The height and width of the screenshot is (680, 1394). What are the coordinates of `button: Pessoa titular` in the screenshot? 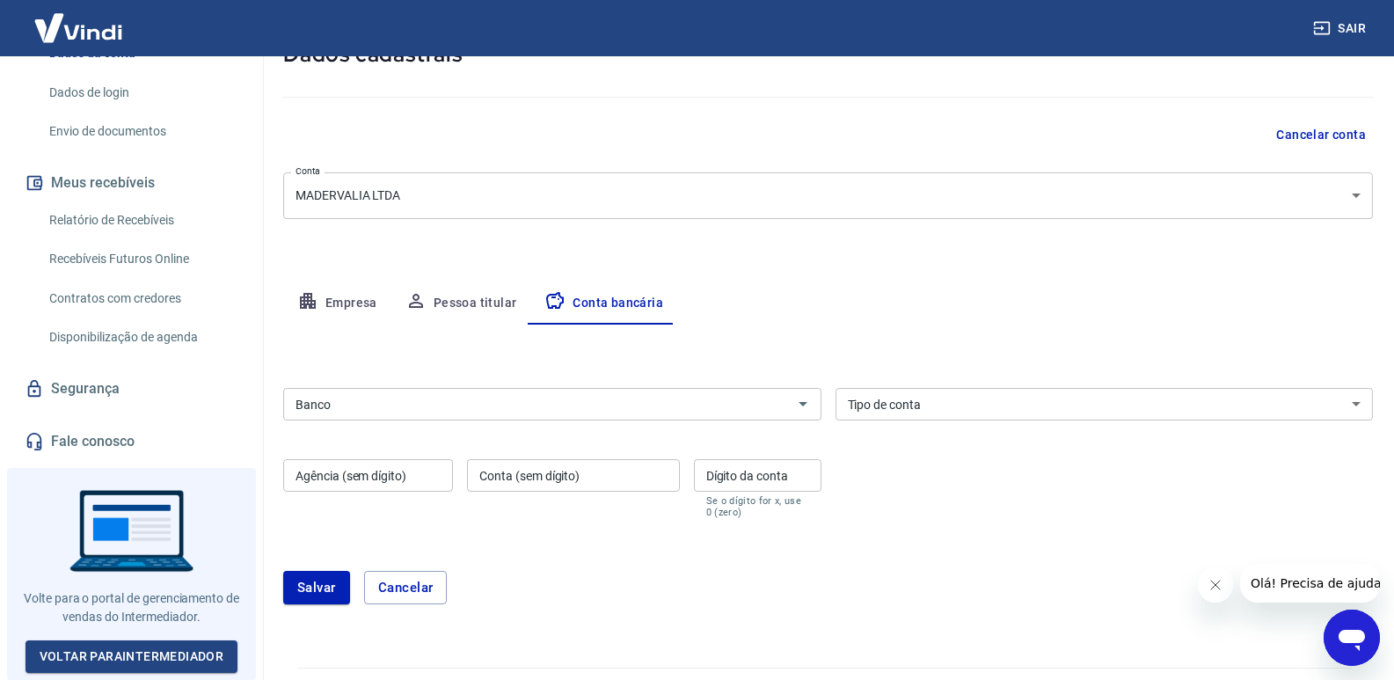 It's located at (461, 303).